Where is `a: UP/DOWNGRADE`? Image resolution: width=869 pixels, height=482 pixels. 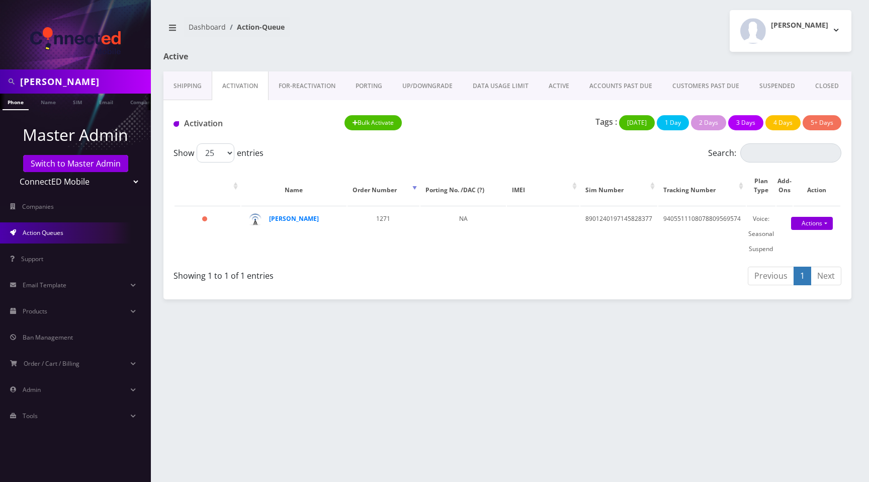 a: UP/DOWNGRADE is located at coordinates (427, 86).